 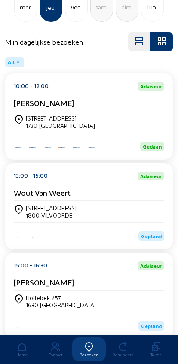 I want to click on a: Bezoeken, so click(x=89, y=349).